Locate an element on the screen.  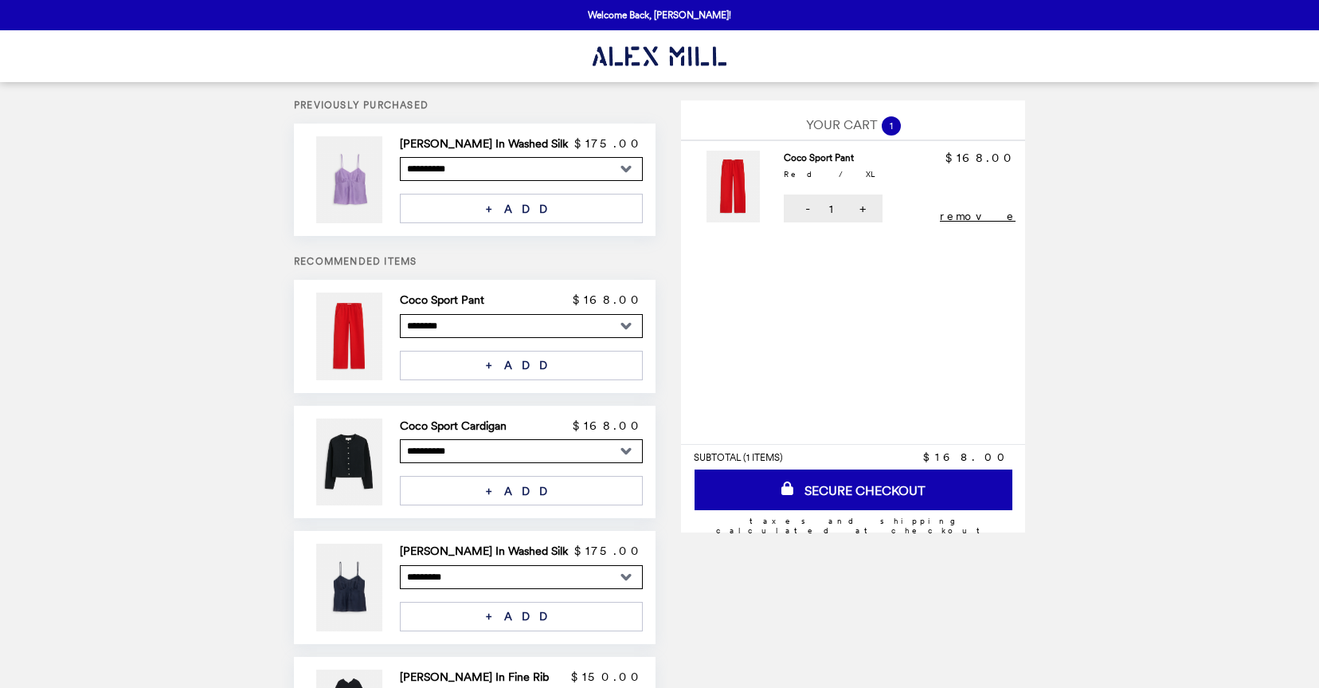
span: ( 1 ITEMS ) is located at coordinates (763, 457).